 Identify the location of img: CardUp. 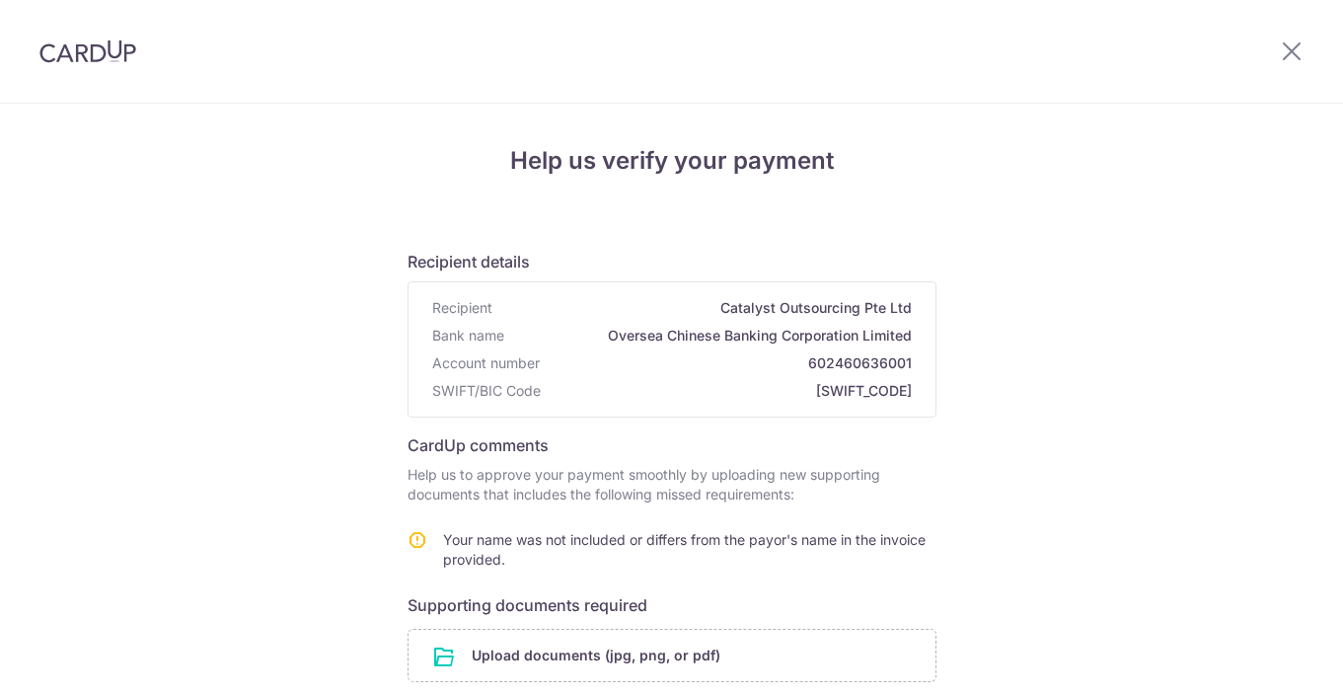
(88, 51).